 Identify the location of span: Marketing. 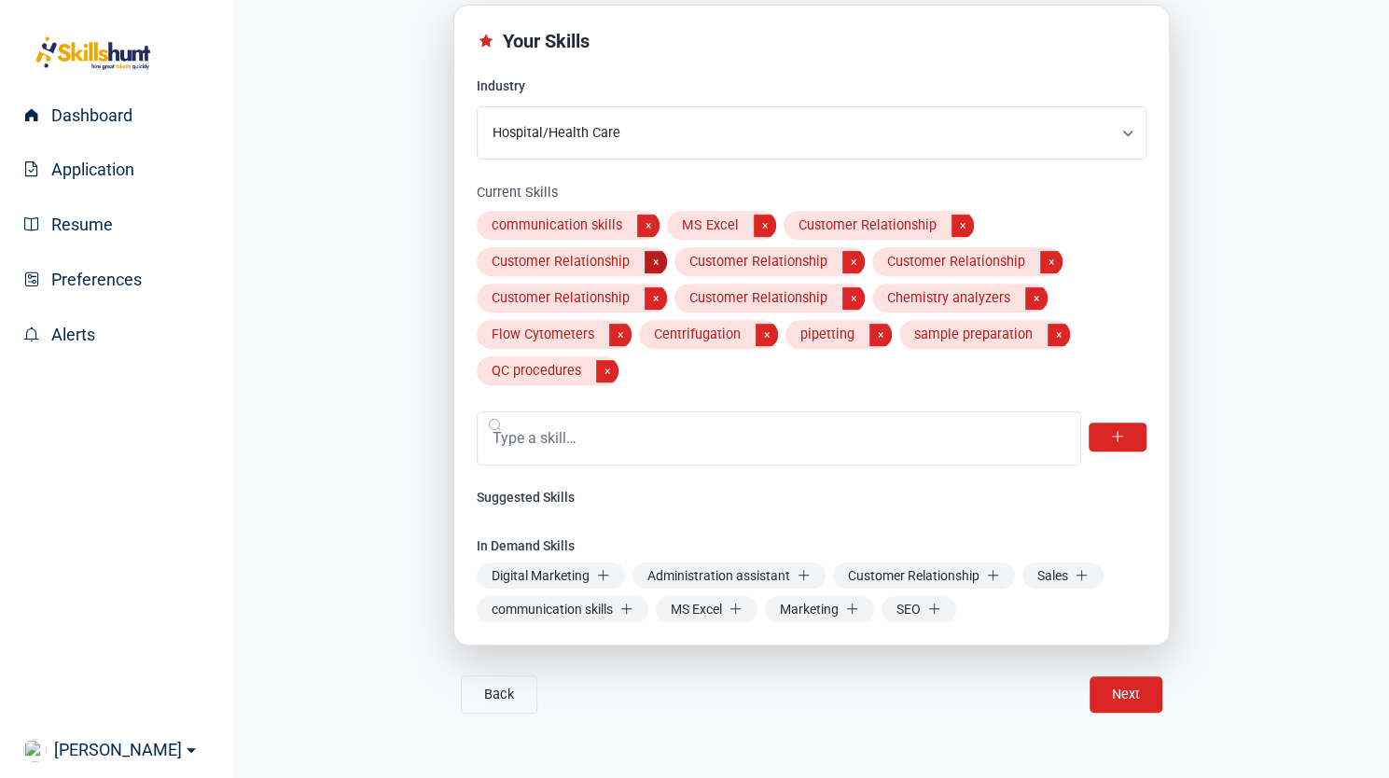
(819, 609).